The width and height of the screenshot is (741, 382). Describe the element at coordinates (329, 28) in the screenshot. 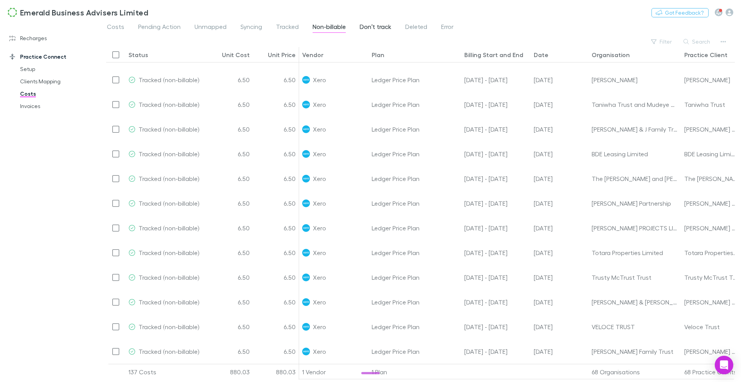

I see `span: Non-billable` at that location.